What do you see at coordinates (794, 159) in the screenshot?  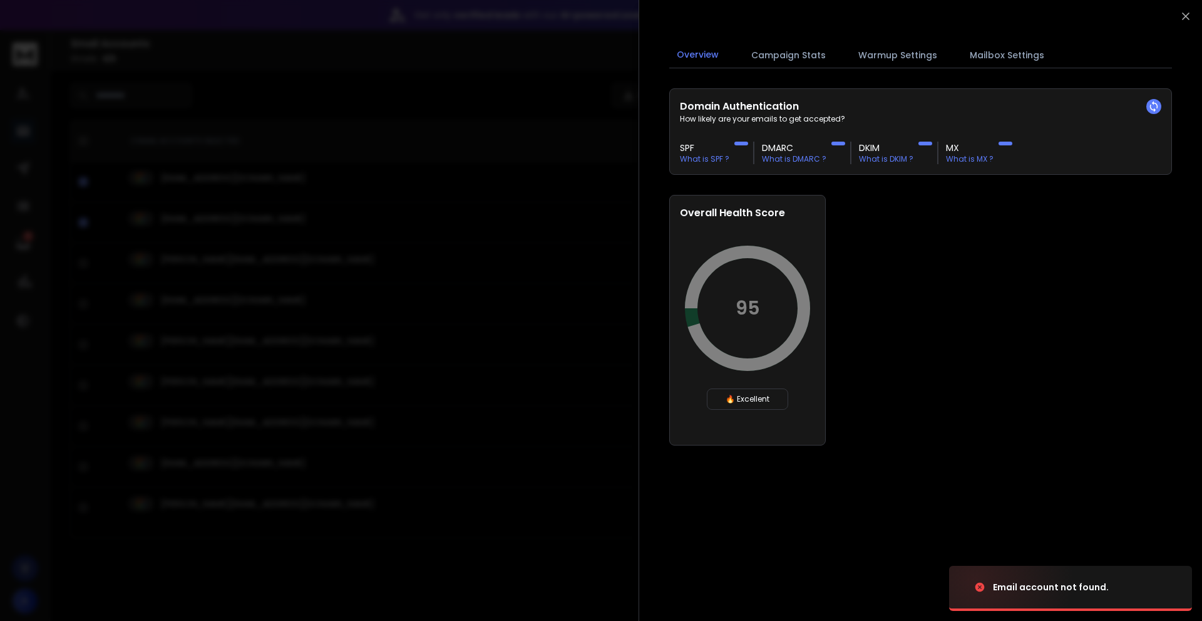 I see `p: What is DMARC ?` at bounding box center [794, 159].